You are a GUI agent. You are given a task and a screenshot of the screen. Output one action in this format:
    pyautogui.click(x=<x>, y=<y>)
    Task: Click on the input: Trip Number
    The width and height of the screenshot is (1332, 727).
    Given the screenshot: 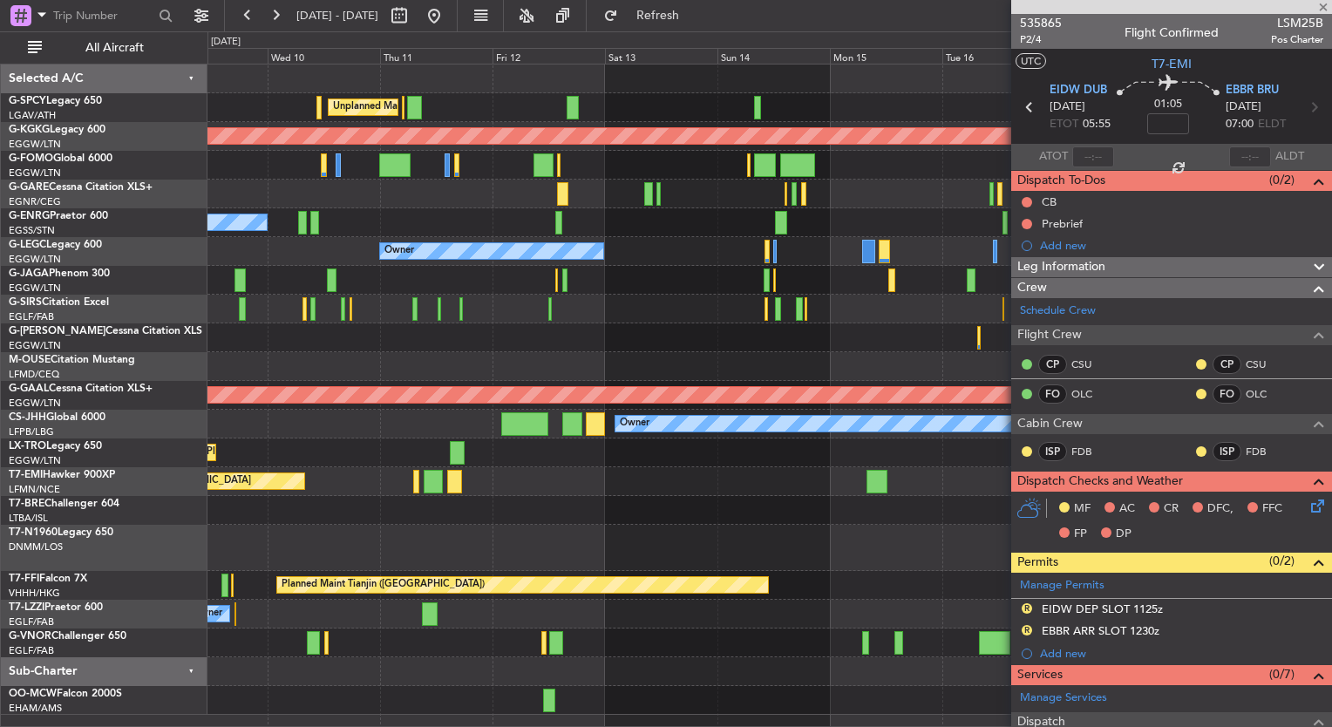 What is the action you would take?
    pyautogui.click(x=103, y=16)
    